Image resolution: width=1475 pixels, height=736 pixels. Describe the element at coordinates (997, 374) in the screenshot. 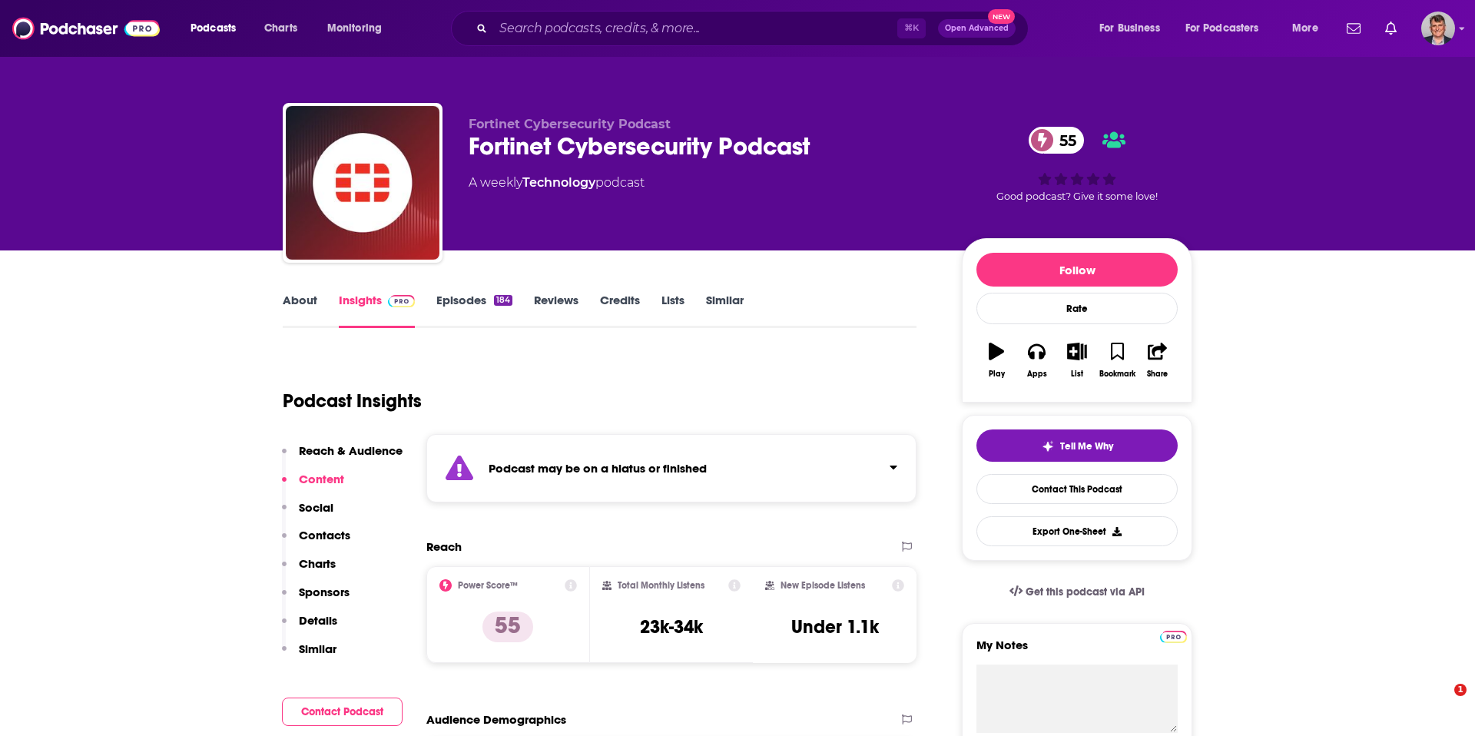

I see `div: Play` at that location.